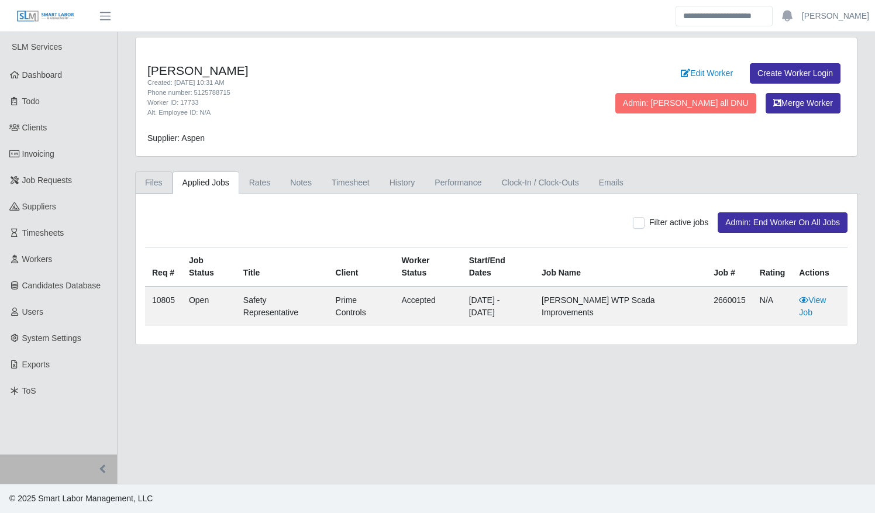 The width and height of the screenshot is (875, 513). What do you see at coordinates (61, 285) in the screenshot?
I see `span: Candidates Database` at bounding box center [61, 285].